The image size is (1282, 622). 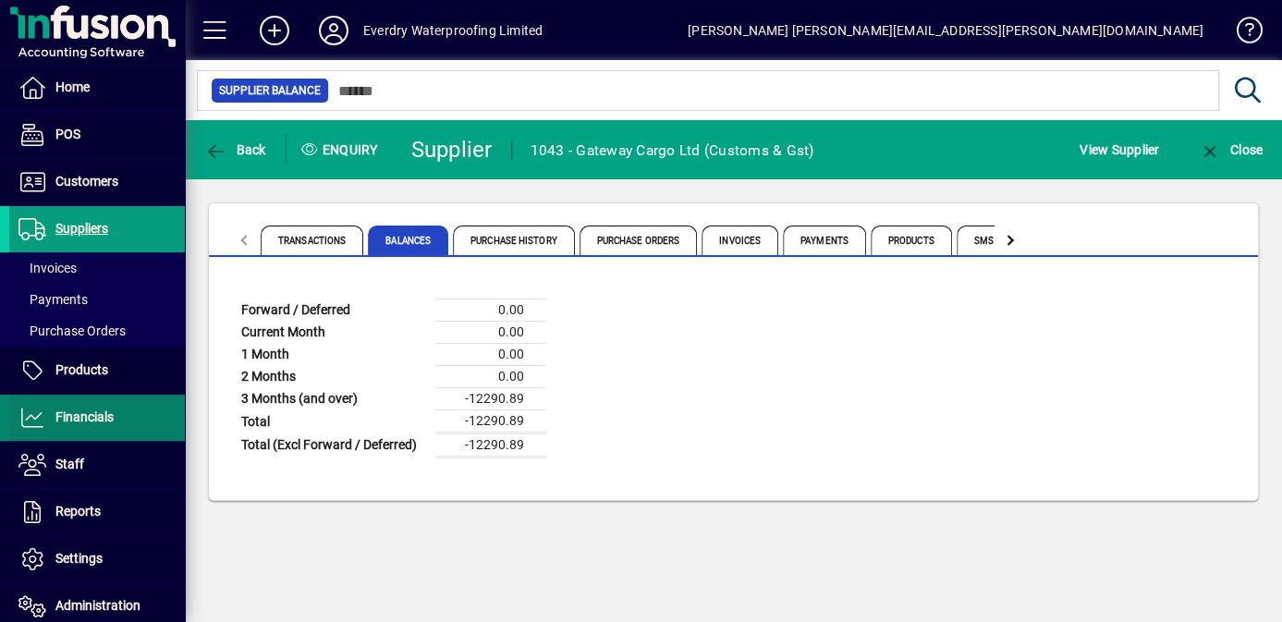 I want to click on app-page-header-button: Close enquiry, so click(x=1231, y=150).